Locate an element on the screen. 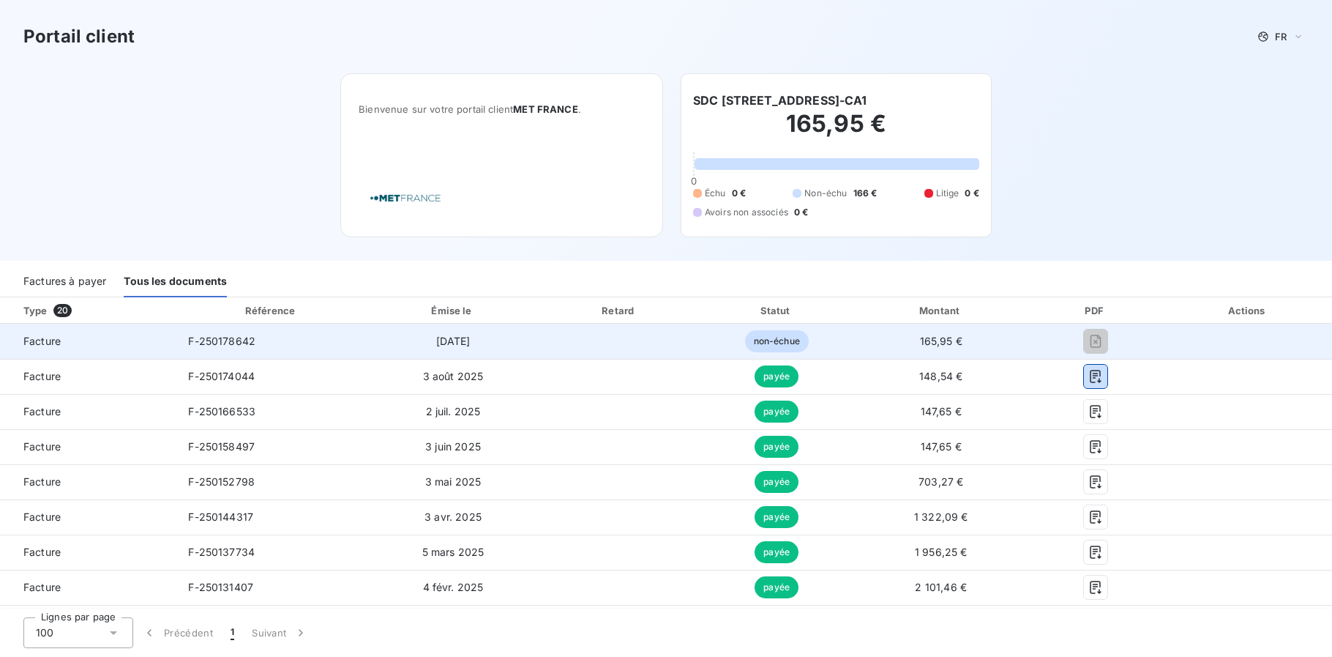 This screenshot has height=657, width=1332. span: FR is located at coordinates (1281, 37).